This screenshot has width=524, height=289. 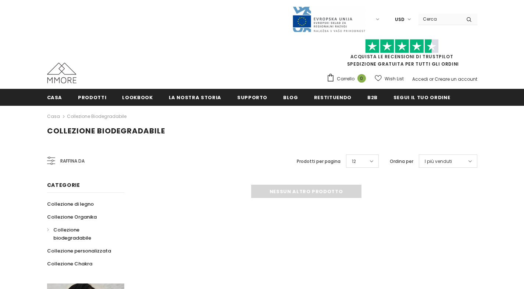 What do you see at coordinates (354, 161) in the screenshot?
I see `span: 12` at bounding box center [354, 161].